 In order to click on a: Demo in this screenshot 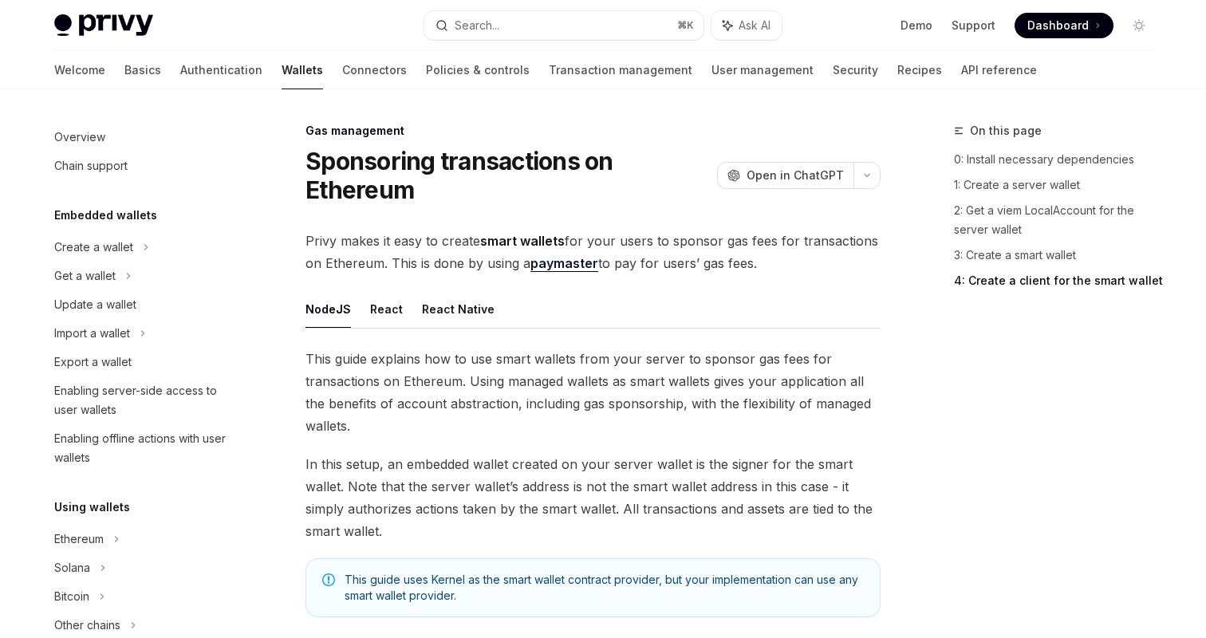, I will do `click(917, 26)`.